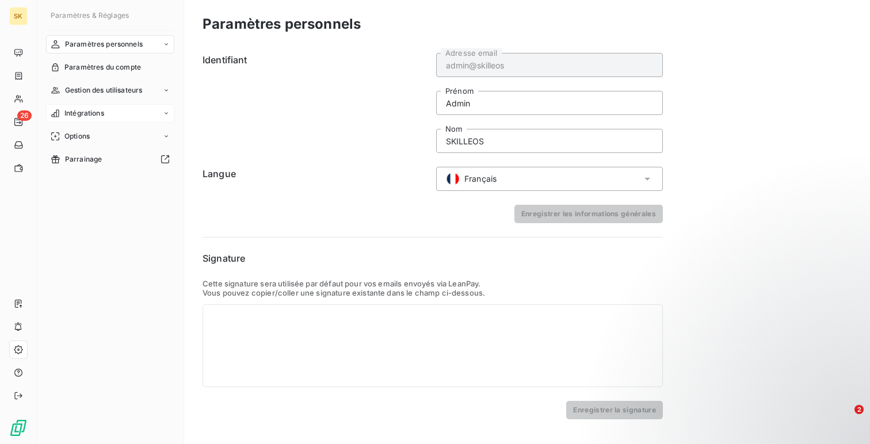 This screenshot has height=444, width=870. Describe the element at coordinates (615, 410) in the screenshot. I see `button: Enregistrer la signature` at that location.